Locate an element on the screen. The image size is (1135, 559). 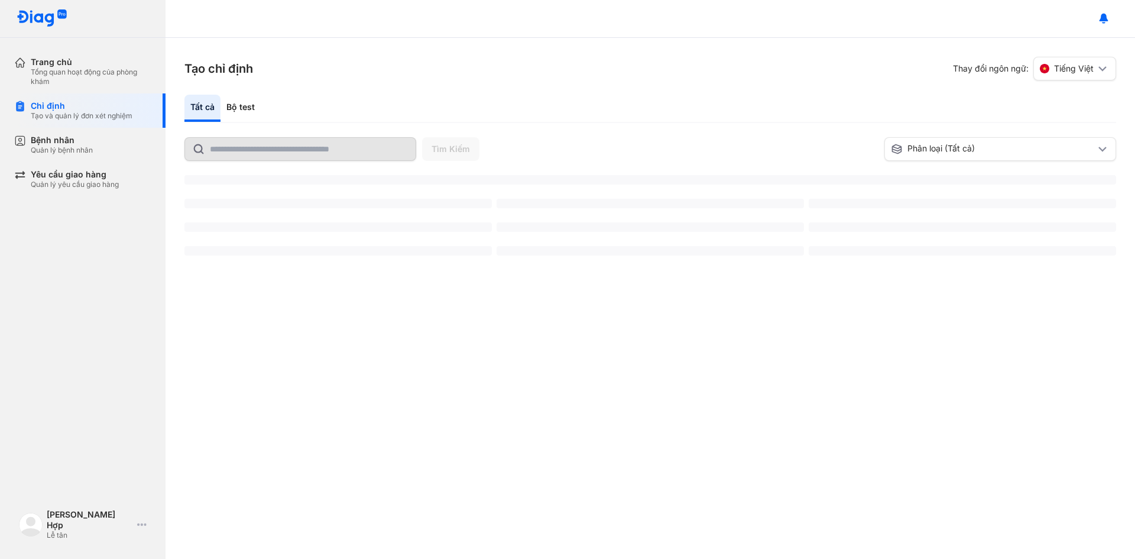
div: Quản lý bệnh nhân is located at coordinates (61, 150).